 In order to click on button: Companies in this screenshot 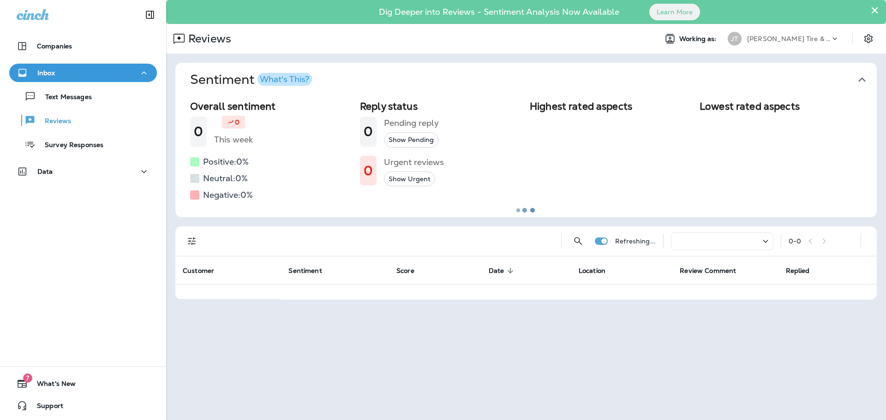, I will do `click(83, 46)`.